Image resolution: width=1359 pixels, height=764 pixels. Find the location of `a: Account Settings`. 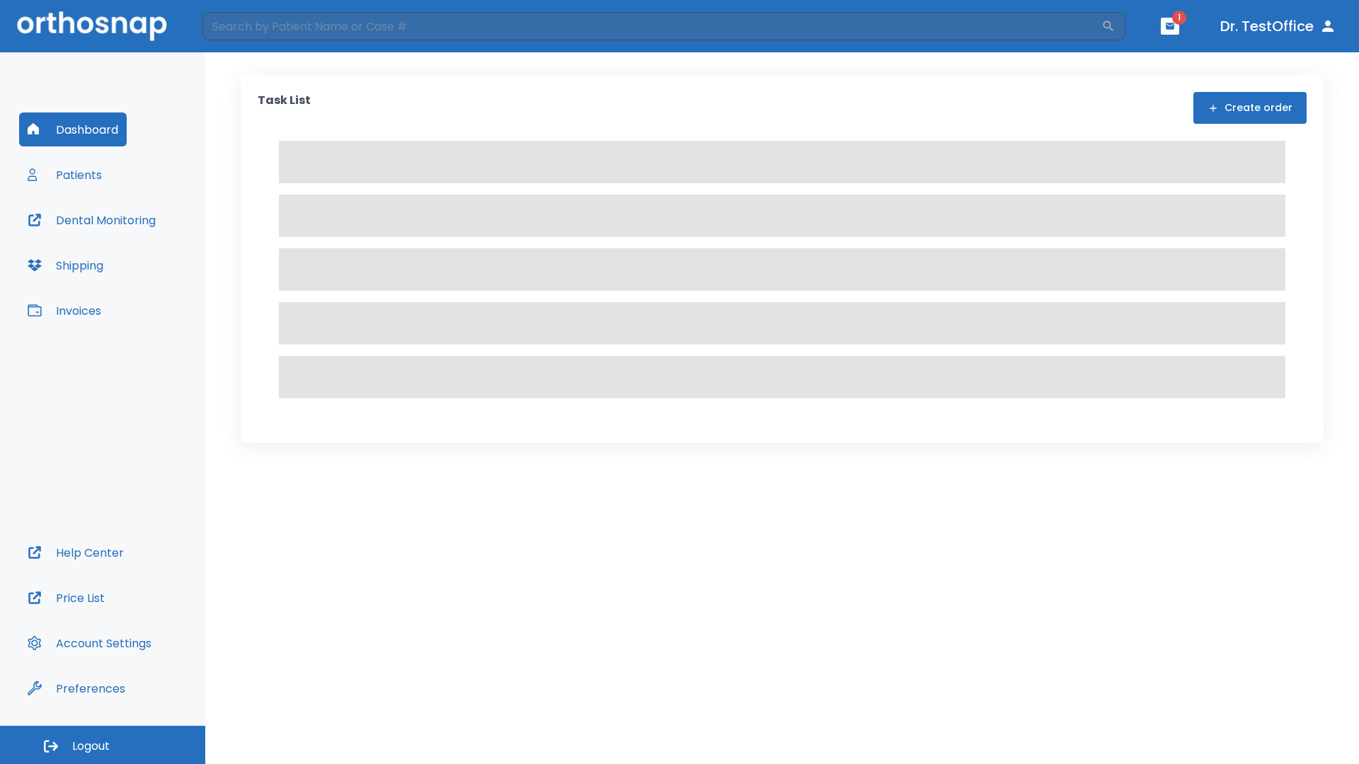

a: Account Settings is located at coordinates (89, 643).